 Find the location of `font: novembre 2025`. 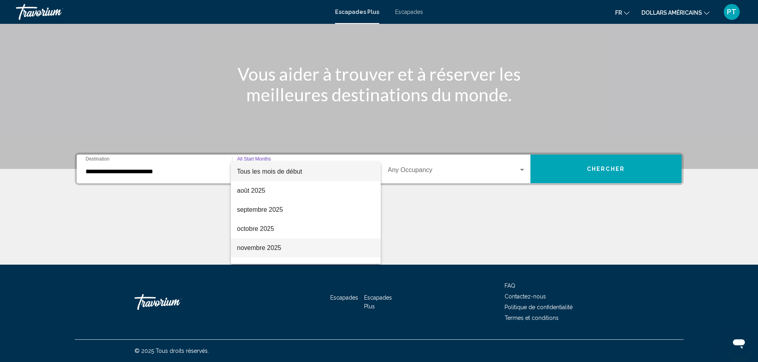

font: novembre 2025 is located at coordinates (259, 248).